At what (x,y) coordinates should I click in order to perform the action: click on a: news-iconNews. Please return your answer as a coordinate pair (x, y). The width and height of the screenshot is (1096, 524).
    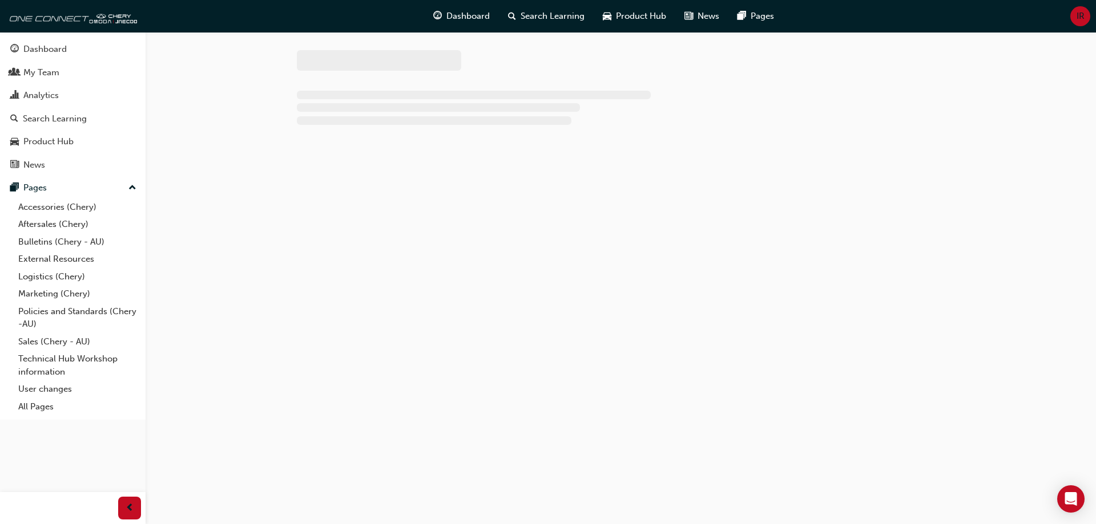
    Looking at the image, I should click on (701, 16).